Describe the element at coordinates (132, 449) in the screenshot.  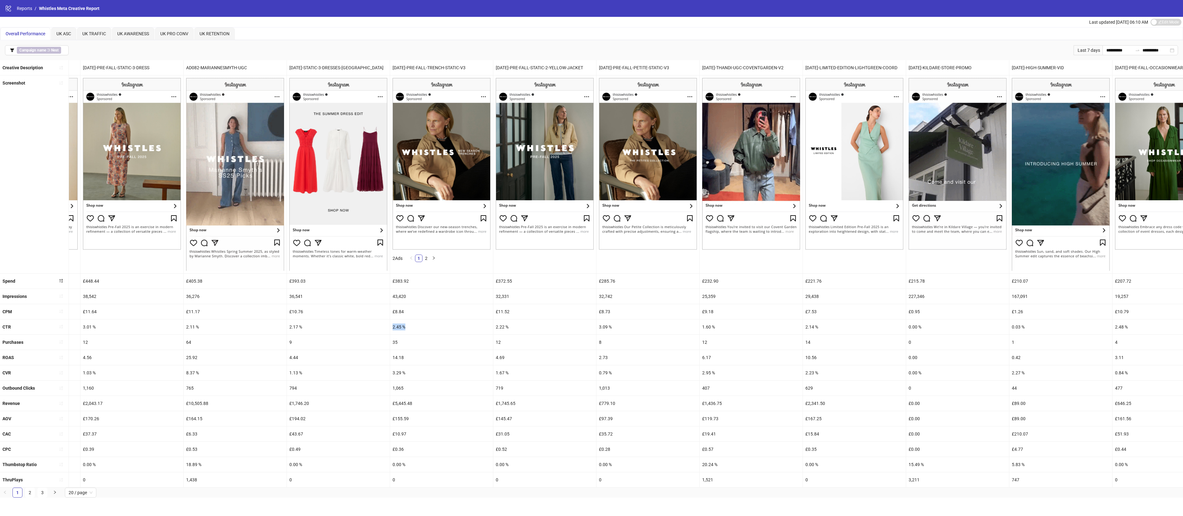
I see `div: £0.39` at that location.